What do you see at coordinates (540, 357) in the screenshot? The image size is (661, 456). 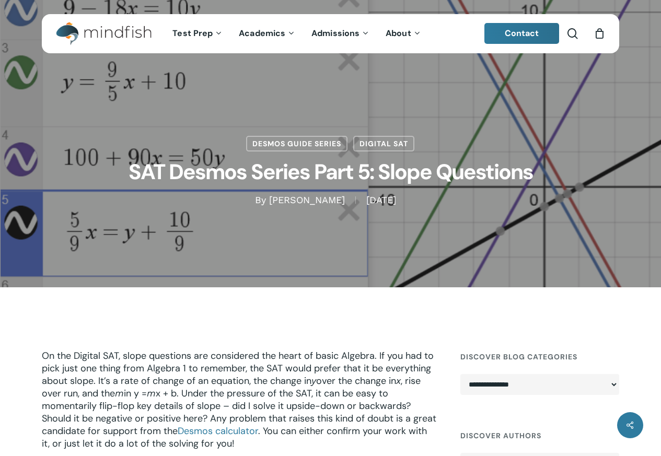 I see `h4: Discover Blog Categories` at bounding box center [540, 357].